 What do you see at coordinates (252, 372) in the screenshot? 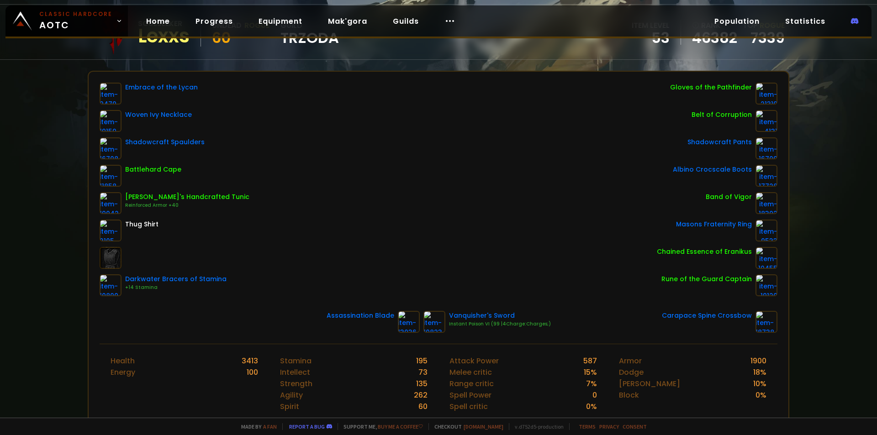
I see `div: 100` at bounding box center [252, 372].